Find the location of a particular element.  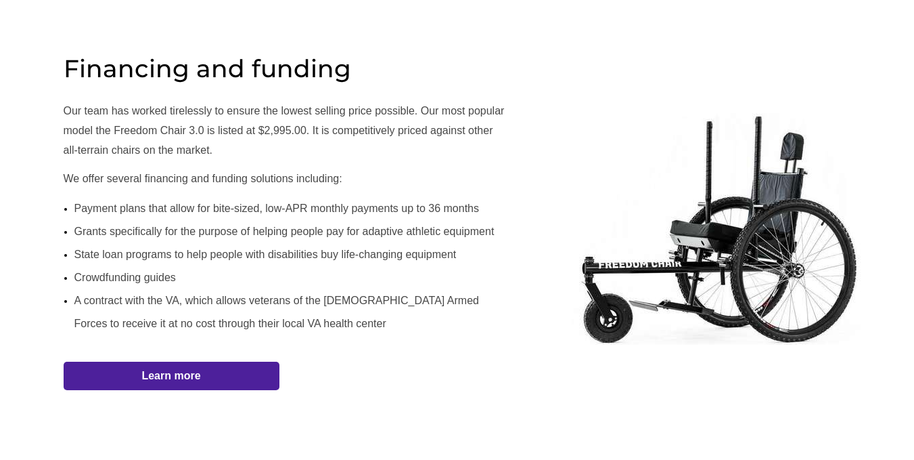

span: State loan programs to help people with disabilities buy life-changing equipment is located at coordinates (265, 254).